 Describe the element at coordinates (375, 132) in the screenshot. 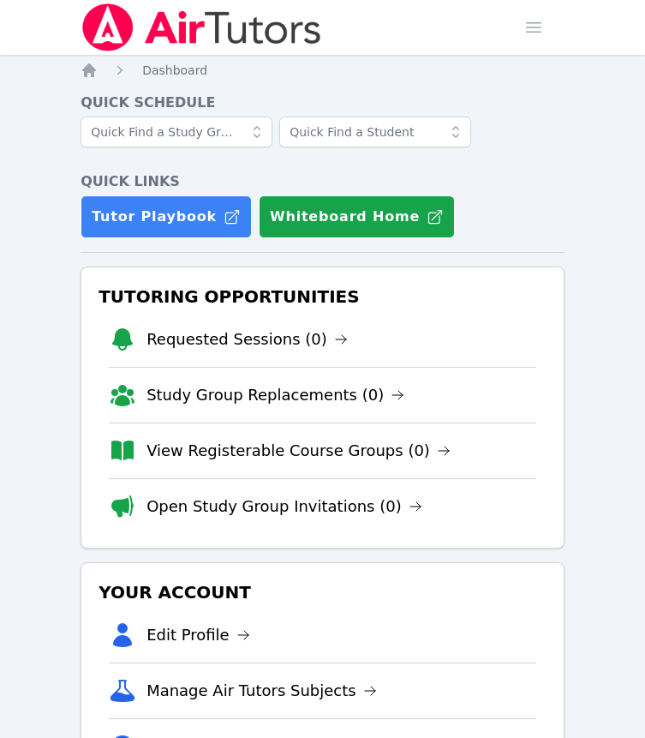

I see `input: Quick Find a Student` at that location.